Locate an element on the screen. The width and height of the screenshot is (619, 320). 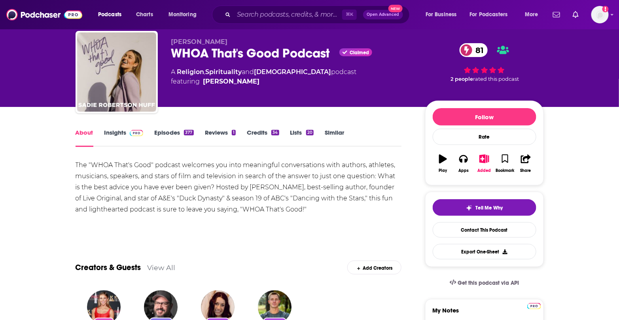
span: New is located at coordinates (396, 8).